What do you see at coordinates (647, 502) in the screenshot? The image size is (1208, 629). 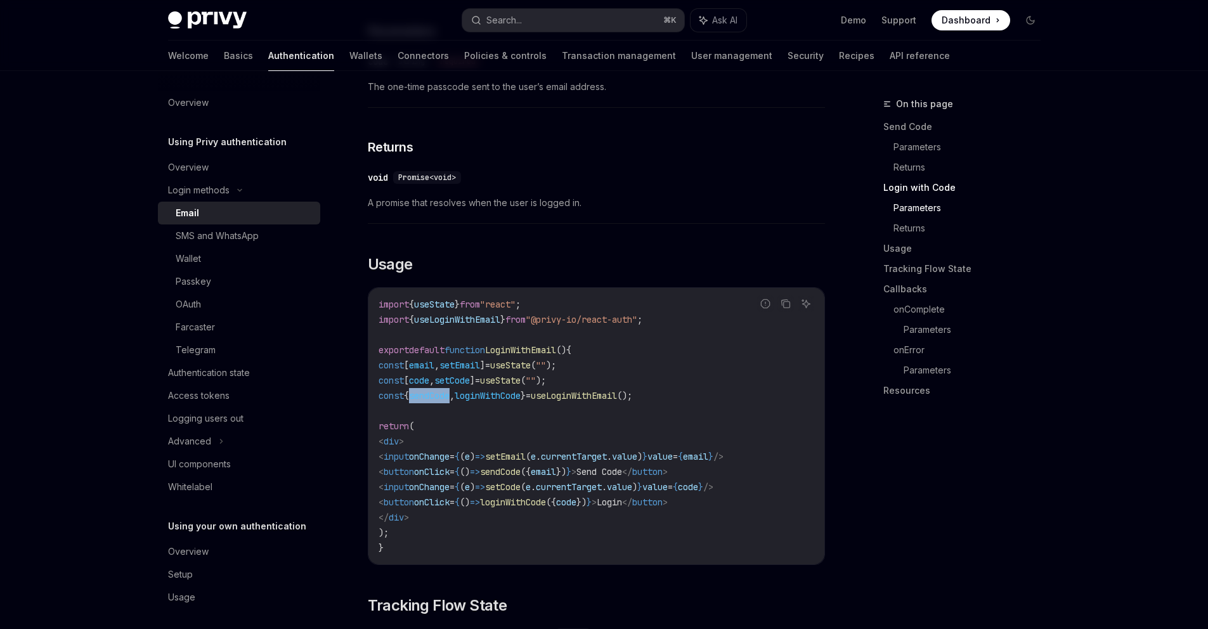 I see `span: button` at bounding box center [647, 502].